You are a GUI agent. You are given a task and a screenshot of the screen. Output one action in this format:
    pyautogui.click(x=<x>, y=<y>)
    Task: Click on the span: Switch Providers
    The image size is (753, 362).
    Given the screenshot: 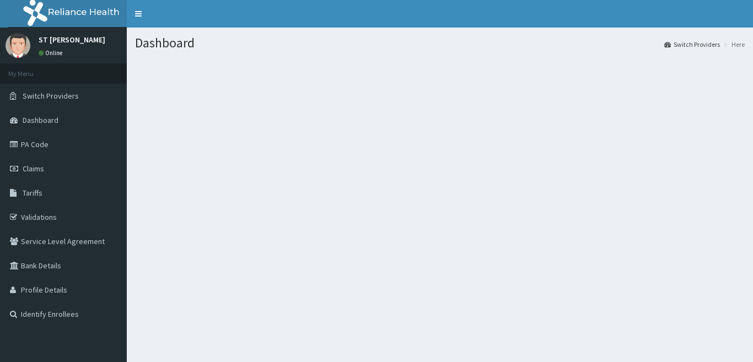 What is the action you would take?
    pyautogui.click(x=51, y=96)
    